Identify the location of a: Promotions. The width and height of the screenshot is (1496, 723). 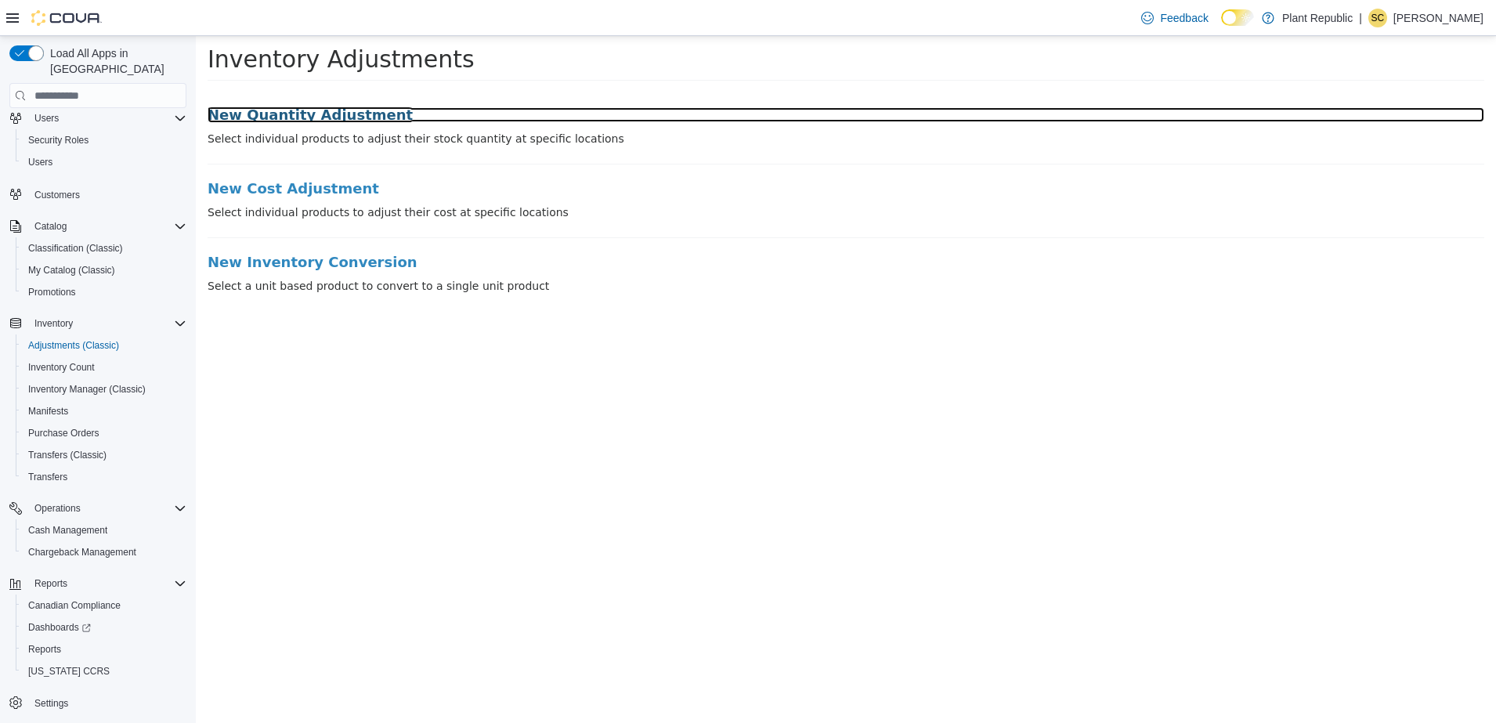
(52, 292).